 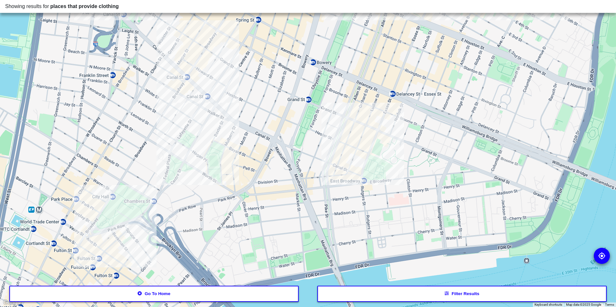 What do you see at coordinates (584, 305) in the screenshot?
I see `span: Map data ©2025 Google` at bounding box center [584, 305].